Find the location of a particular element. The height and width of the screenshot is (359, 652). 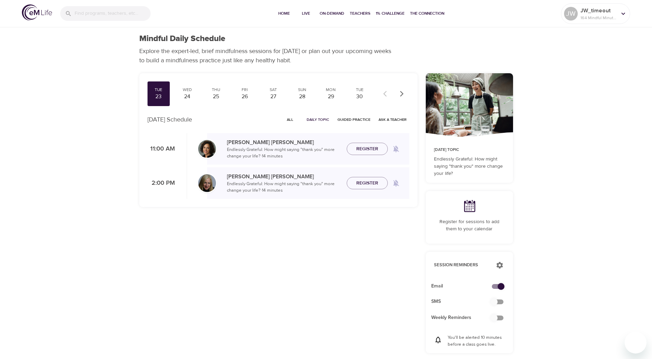

span: Weekly Reminders is located at coordinates (464, 318).